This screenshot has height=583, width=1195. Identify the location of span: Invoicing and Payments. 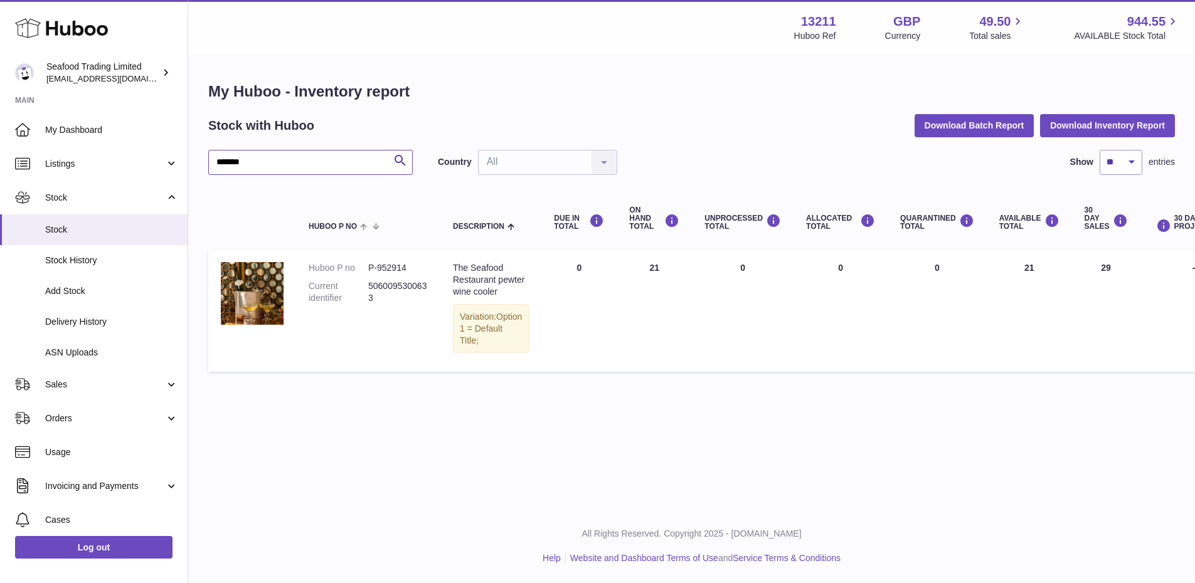
(105, 486).